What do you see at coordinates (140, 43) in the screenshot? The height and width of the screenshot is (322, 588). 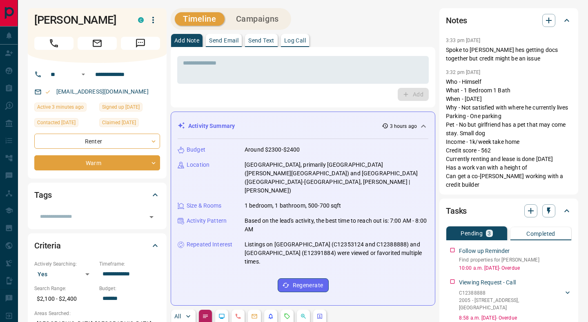 I see `span: Message` at bounding box center [140, 43].